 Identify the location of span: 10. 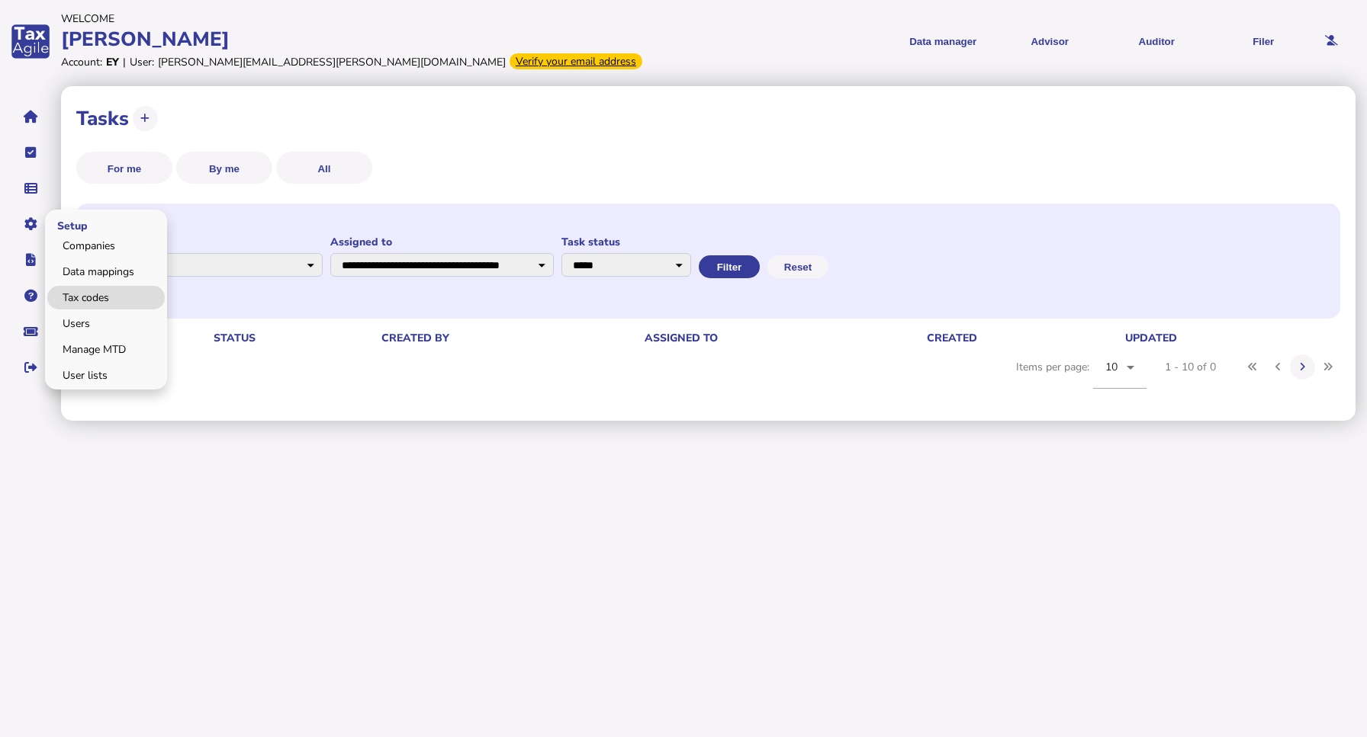
(1111, 367).